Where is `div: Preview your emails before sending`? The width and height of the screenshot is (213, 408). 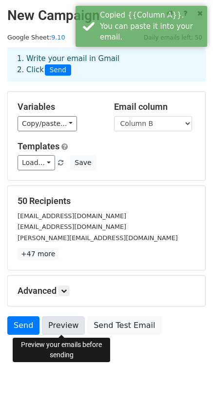 div: Preview your emails before sending is located at coordinates (62, 350).